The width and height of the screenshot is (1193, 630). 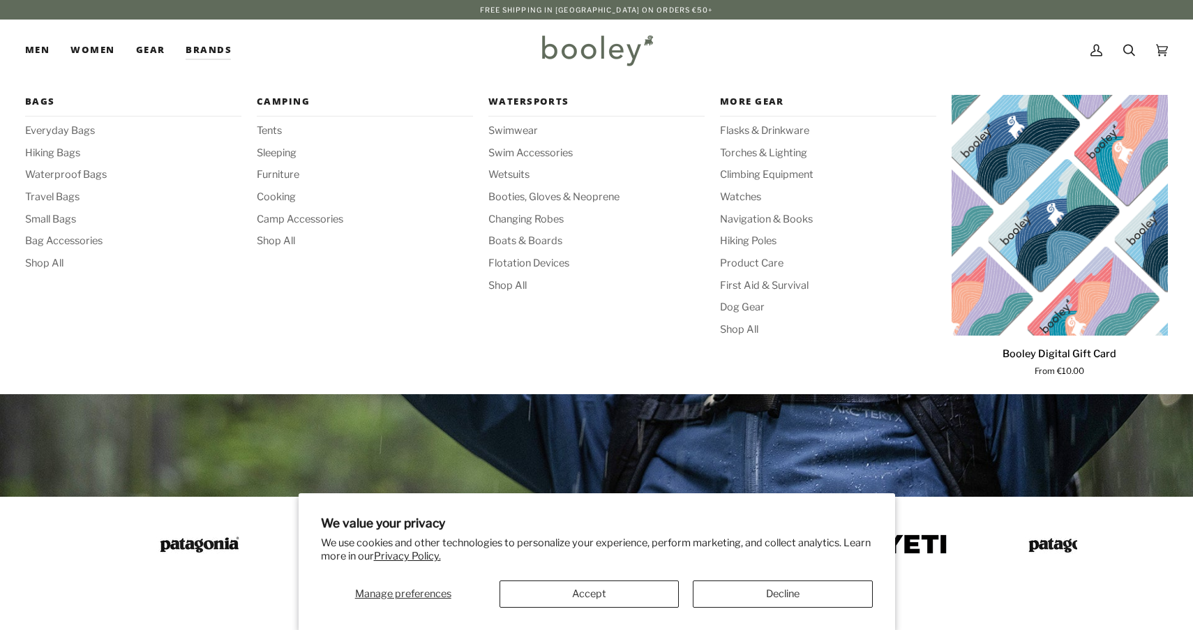 I want to click on span: From €10.00, so click(x=1059, y=372).